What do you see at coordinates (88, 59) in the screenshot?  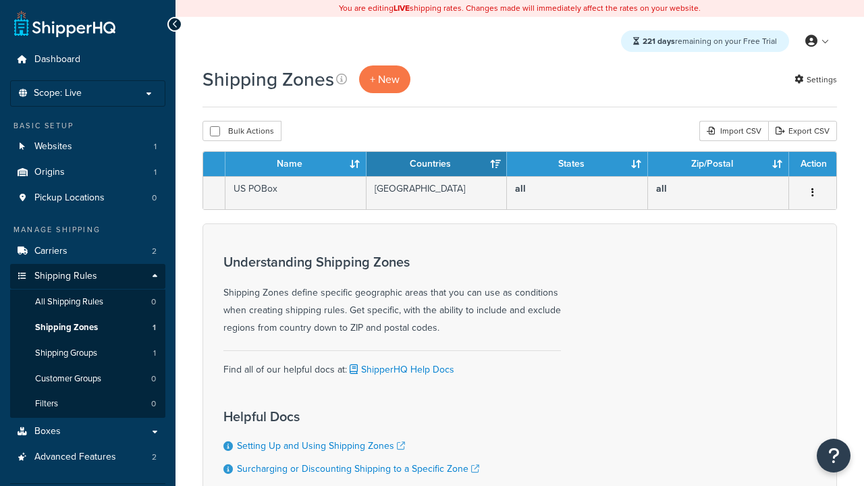 I see `a: Dashboard` at bounding box center [88, 59].